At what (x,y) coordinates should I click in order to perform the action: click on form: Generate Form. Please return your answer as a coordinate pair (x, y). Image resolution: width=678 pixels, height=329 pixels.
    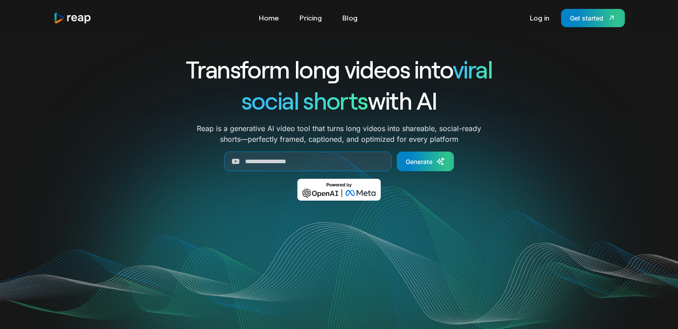
    Looking at the image, I should click on (339, 162).